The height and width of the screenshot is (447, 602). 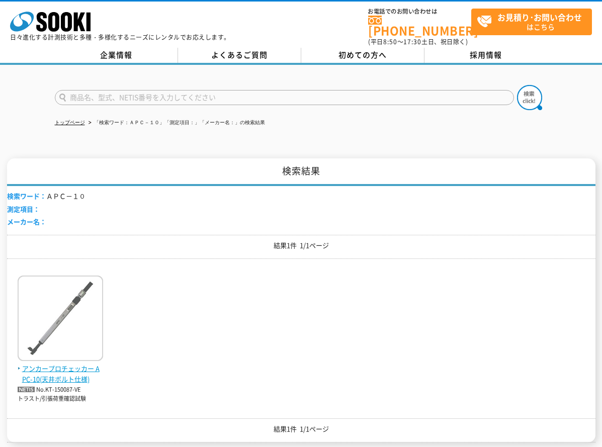 What do you see at coordinates (284, 98) in the screenshot?
I see `input: 商品名、型式、NETIS番号を入力してください` at bounding box center [284, 98].